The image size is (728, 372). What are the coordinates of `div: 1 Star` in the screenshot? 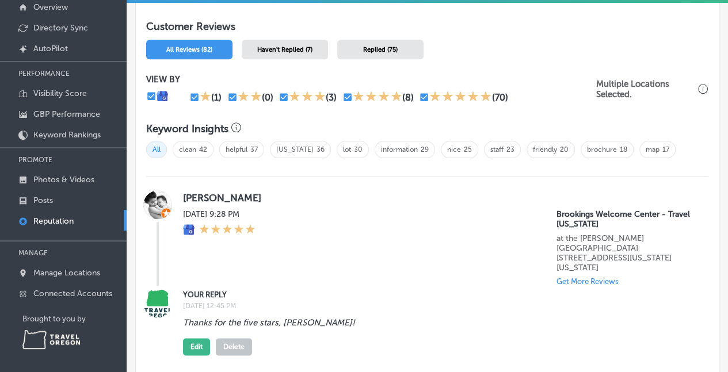 It's located at (206, 97).